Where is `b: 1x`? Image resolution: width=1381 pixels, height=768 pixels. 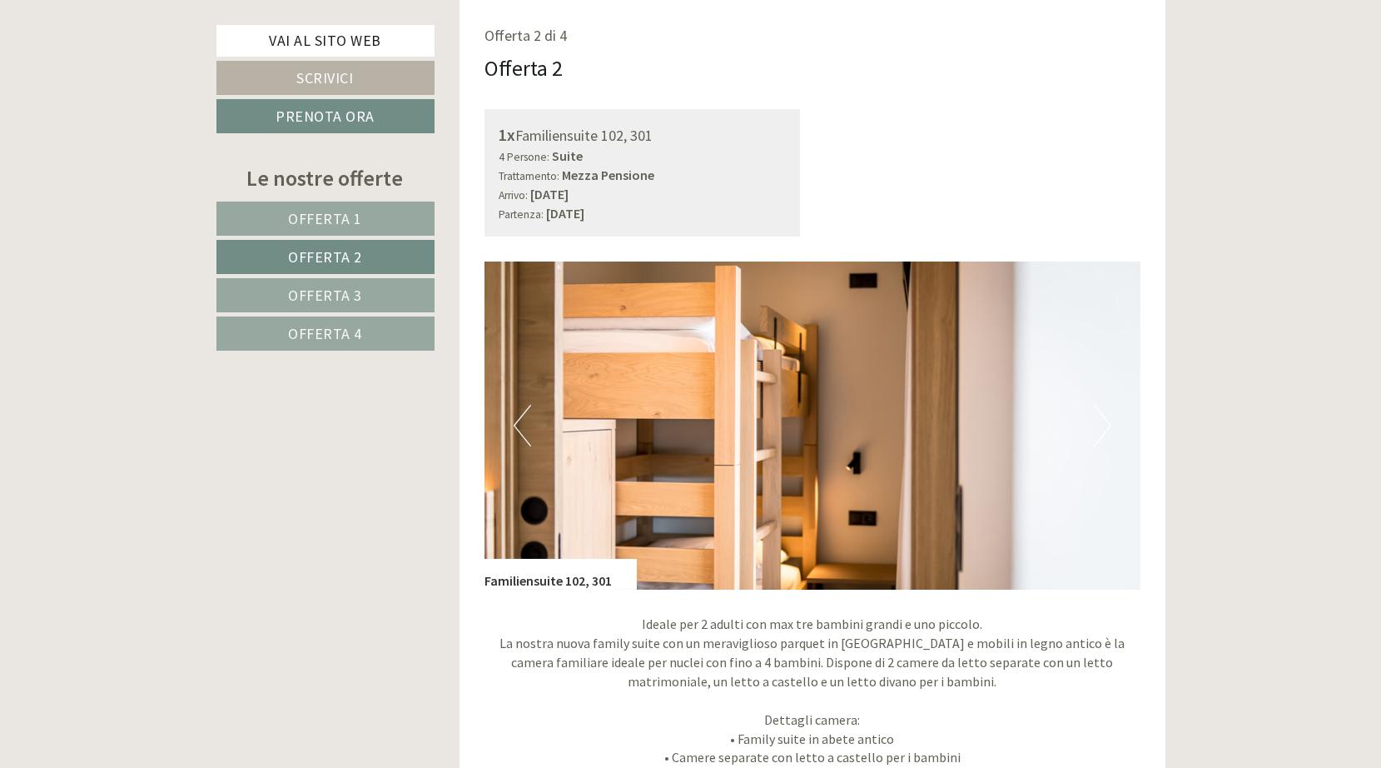 b: 1x is located at coordinates (507, 134).